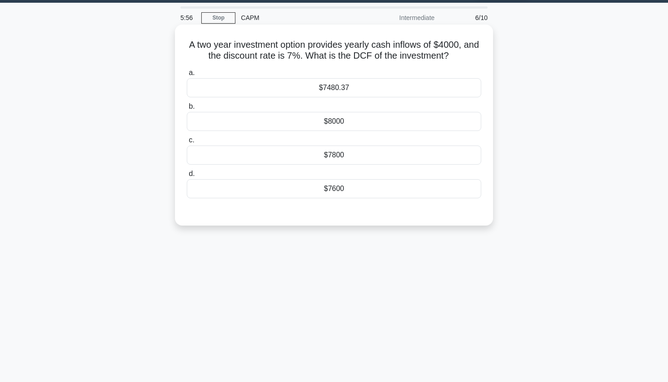  I want to click on div: Intermediate, so click(400, 18).